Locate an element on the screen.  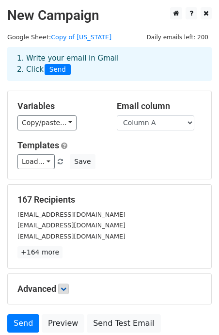
small: Google Sheet: is located at coordinates (59, 37).